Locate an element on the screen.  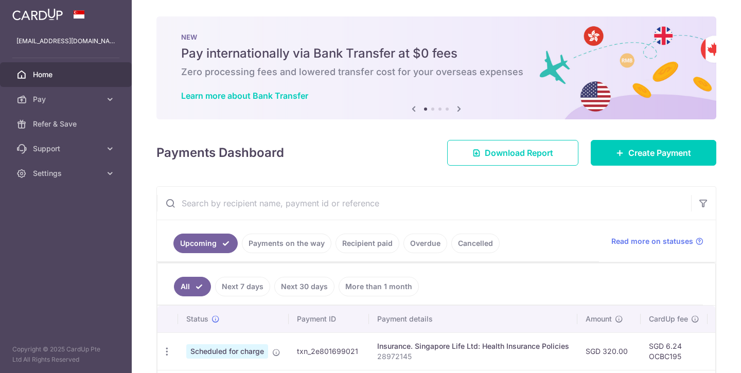
img: CardUp is located at coordinates (38, 14).